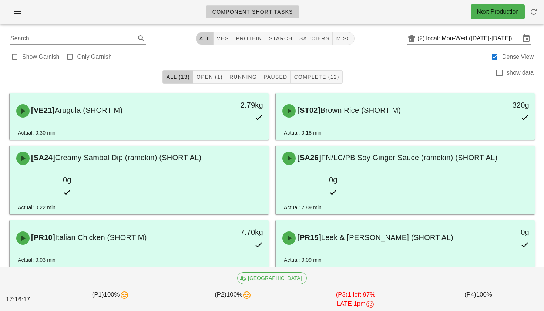  I want to click on button: Open (1), so click(209, 77).